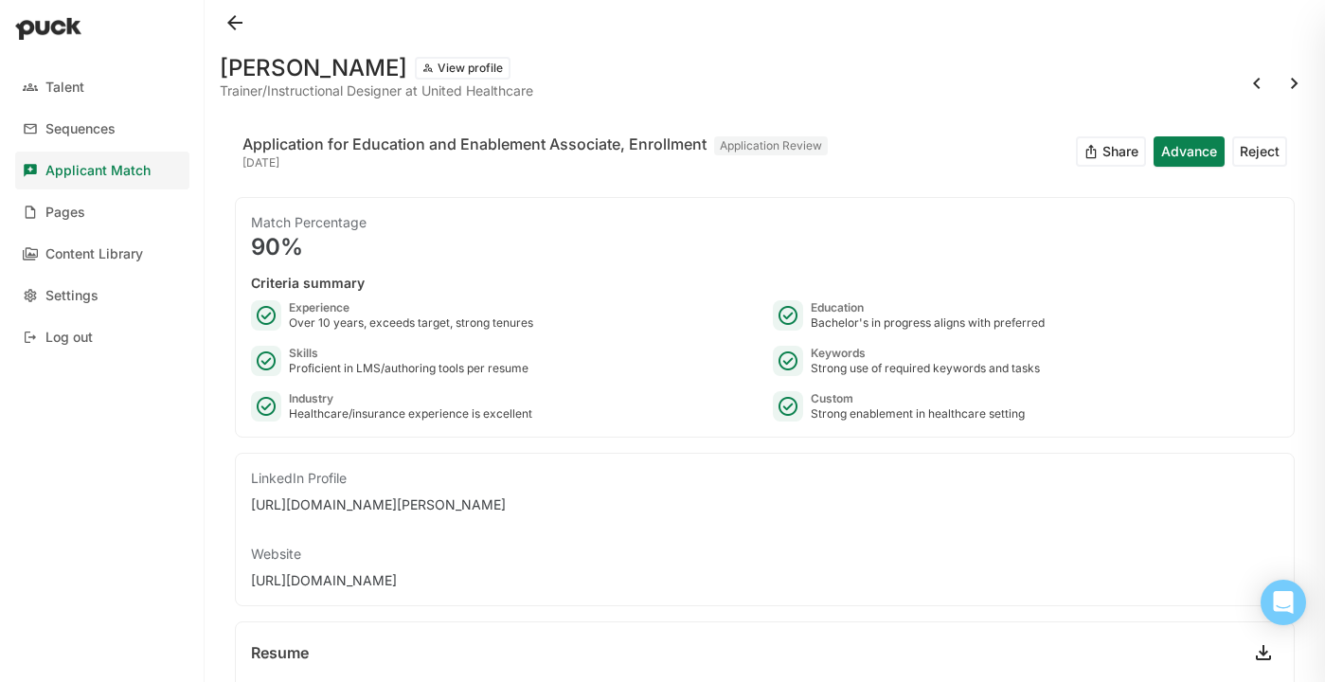 The width and height of the screenshot is (1325, 682). I want to click on div: Strong use of required keywords and tasks, so click(925, 368).